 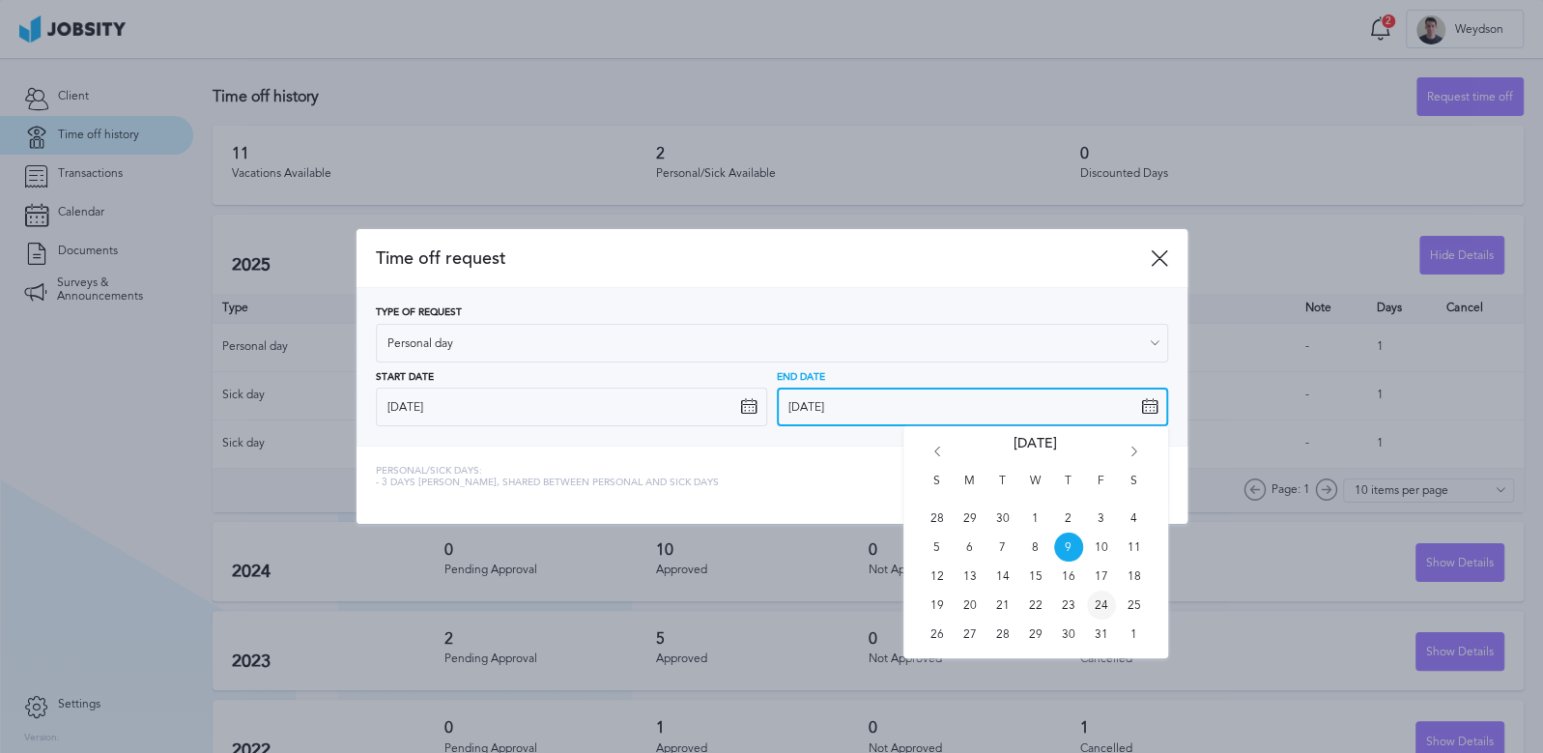 What do you see at coordinates (1135, 576) in the screenshot?
I see `span: Sat Oct 18 2025` at bounding box center [1135, 576].